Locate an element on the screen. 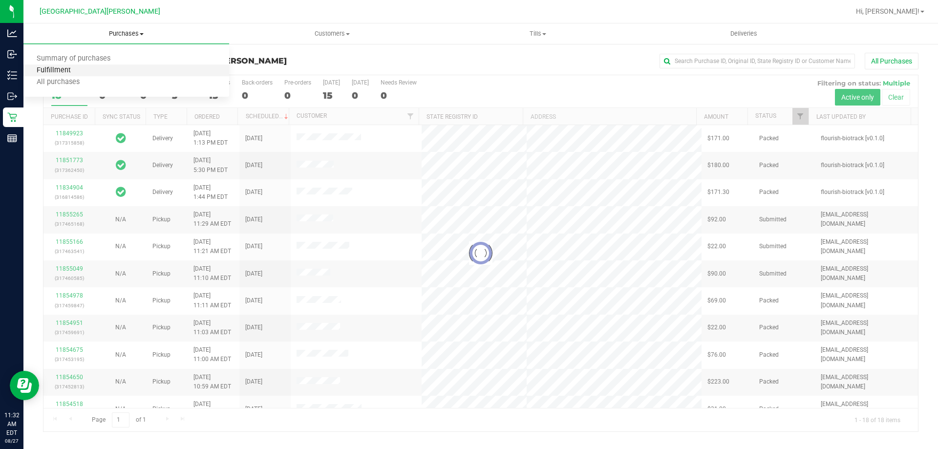  span: Fulfillment is located at coordinates (54, 70).